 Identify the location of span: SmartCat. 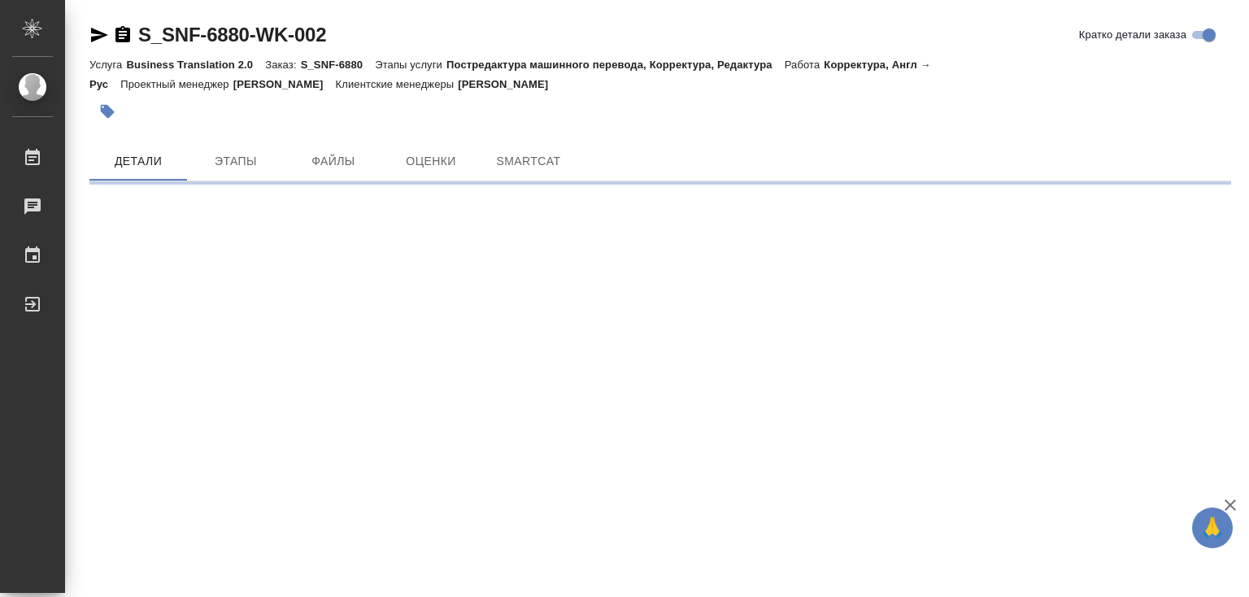
(529, 161).